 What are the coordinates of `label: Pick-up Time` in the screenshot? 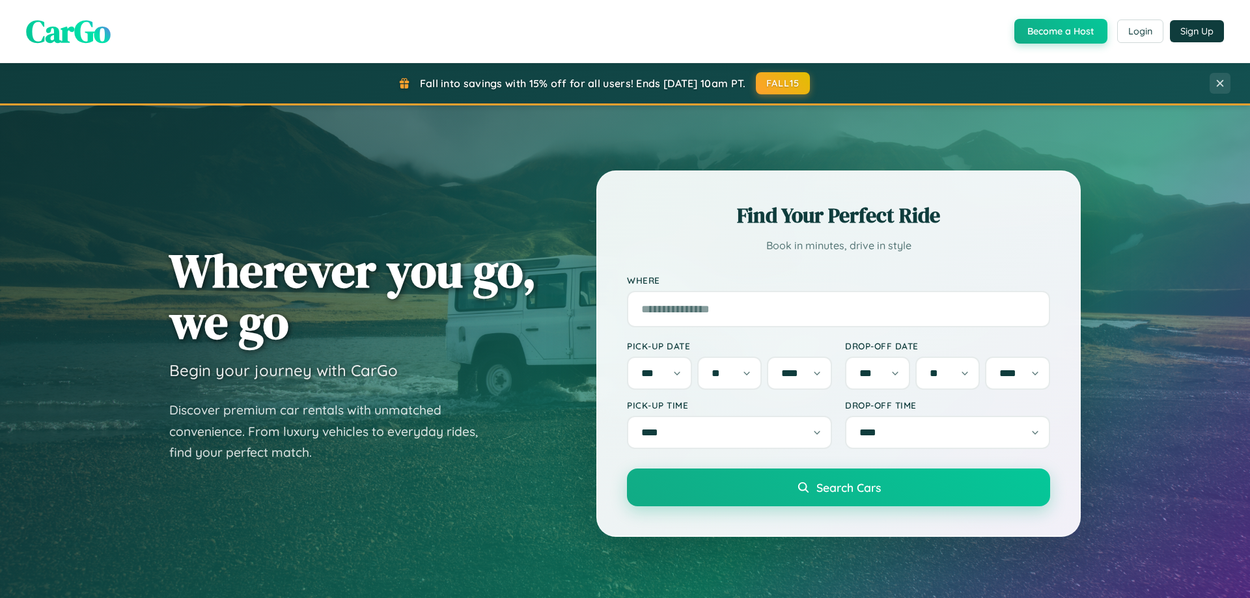 It's located at (729, 405).